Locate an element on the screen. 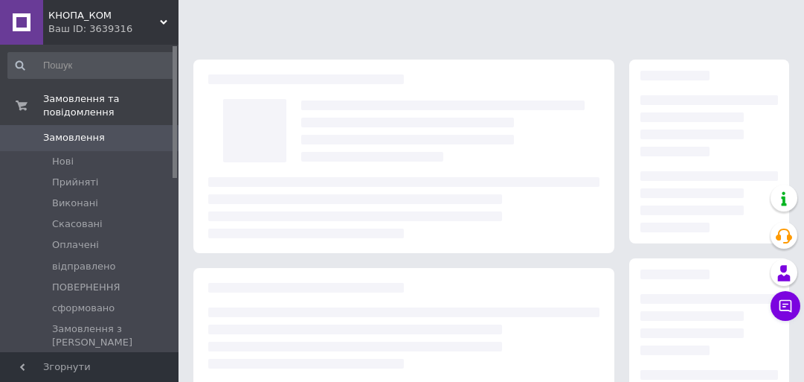  span: відправлено is located at coordinates (83, 266).